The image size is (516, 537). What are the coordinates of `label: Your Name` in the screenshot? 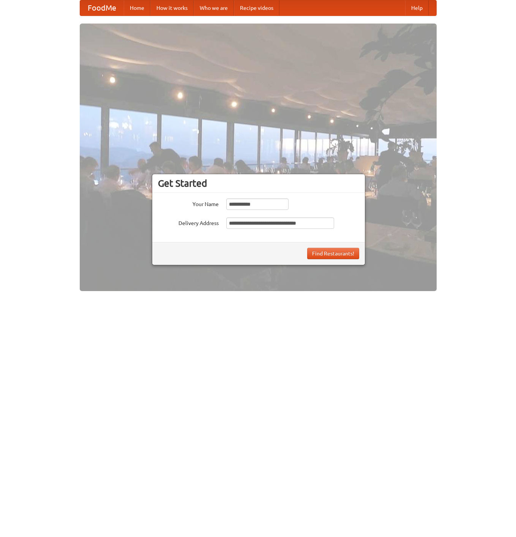 It's located at (188, 203).